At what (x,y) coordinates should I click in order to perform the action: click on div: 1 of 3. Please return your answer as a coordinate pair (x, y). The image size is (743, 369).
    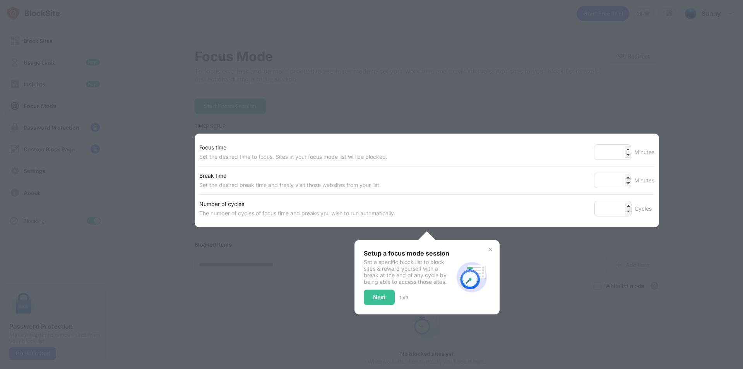
    Looking at the image, I should click on (404, 297).